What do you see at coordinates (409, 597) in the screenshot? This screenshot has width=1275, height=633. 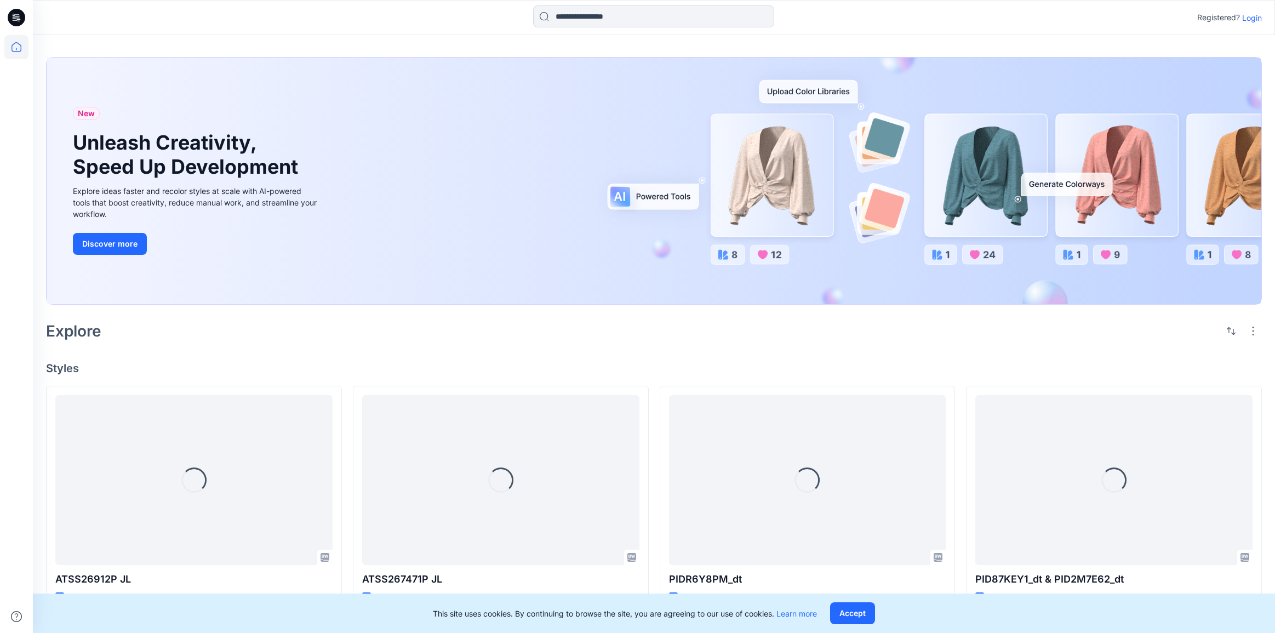 I see `p: Updated 12 hours ago` at bounding box center [409, 597].